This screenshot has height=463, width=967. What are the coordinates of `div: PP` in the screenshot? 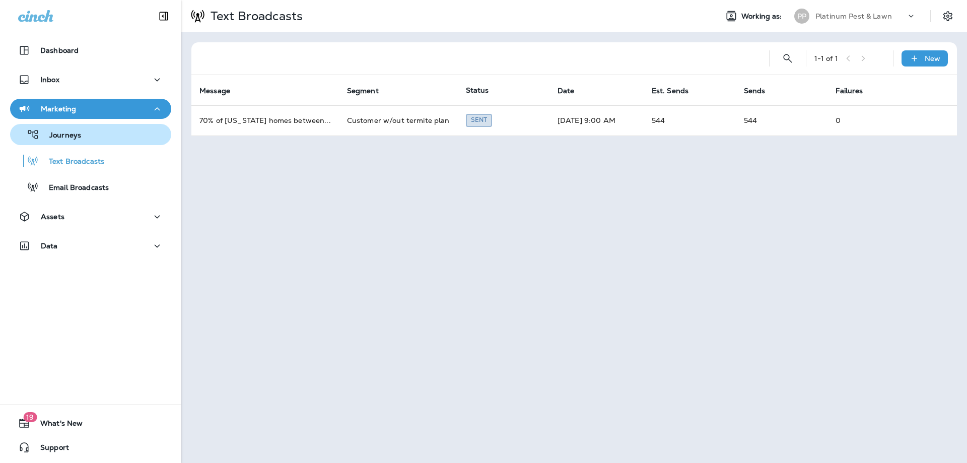 It's located at (802, 16).